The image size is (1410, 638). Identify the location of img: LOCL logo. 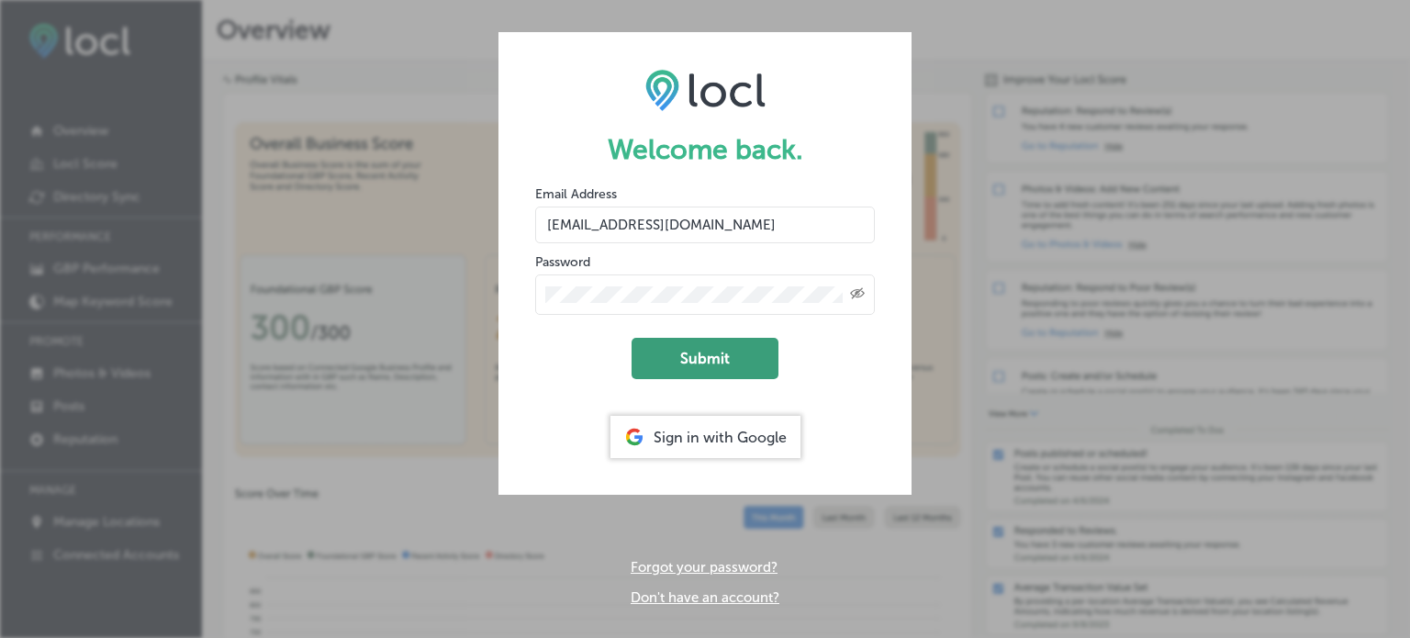
(705, 90).